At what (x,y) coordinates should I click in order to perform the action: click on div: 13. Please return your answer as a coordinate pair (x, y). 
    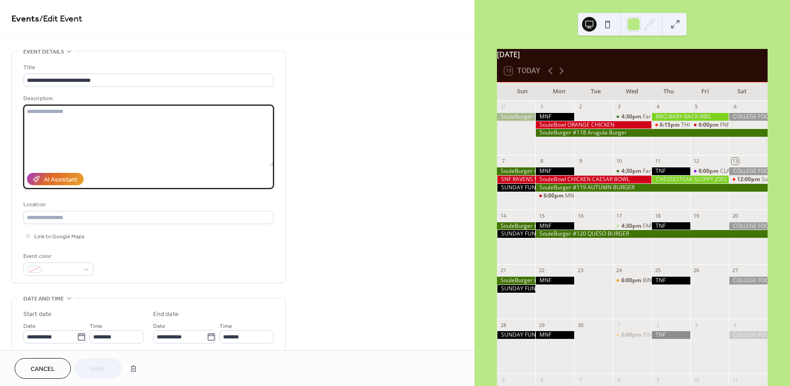
    Looking at the image, I should click on (734, 161).